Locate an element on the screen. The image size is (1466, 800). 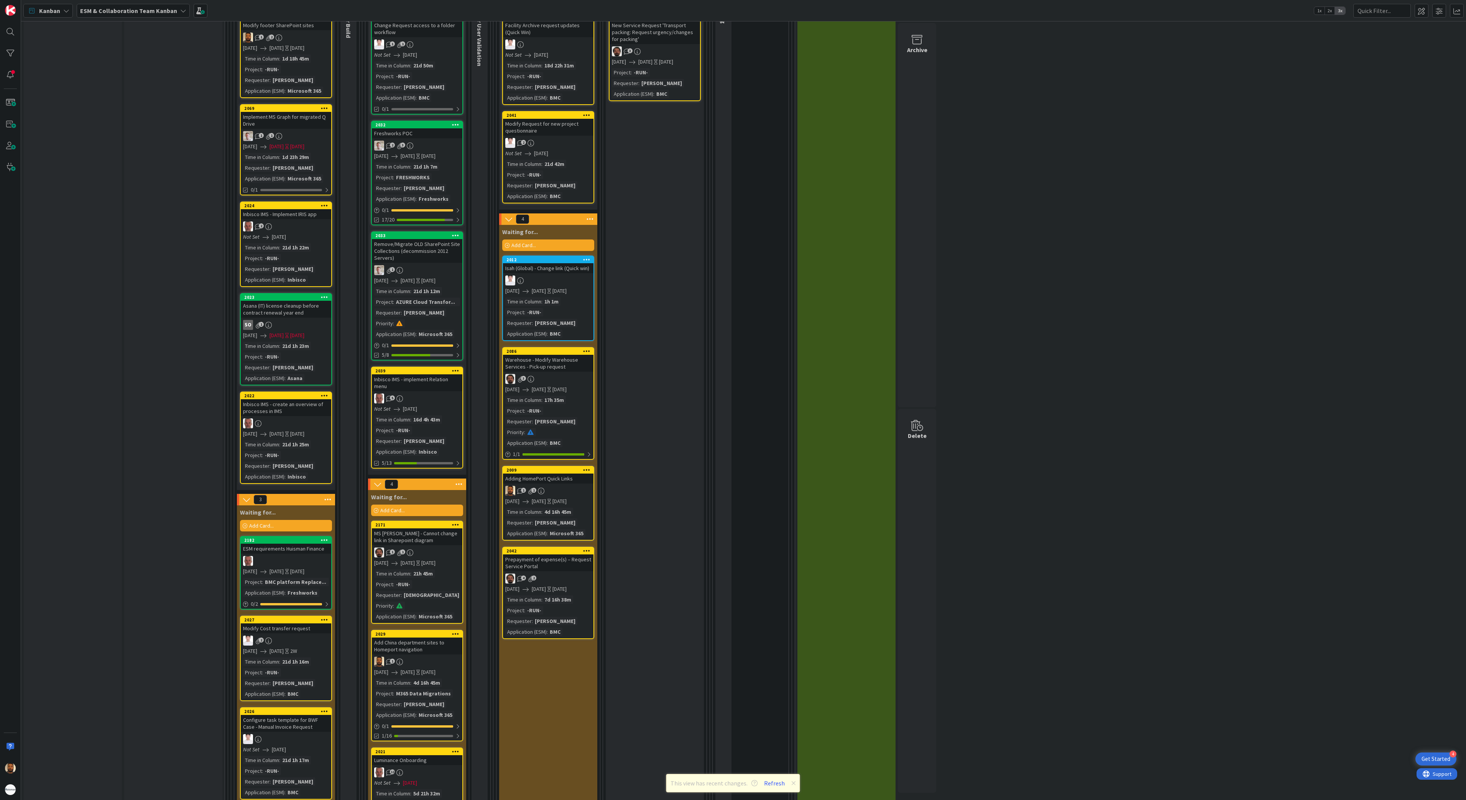
div: 2021 is located at coordinates (417, 752).